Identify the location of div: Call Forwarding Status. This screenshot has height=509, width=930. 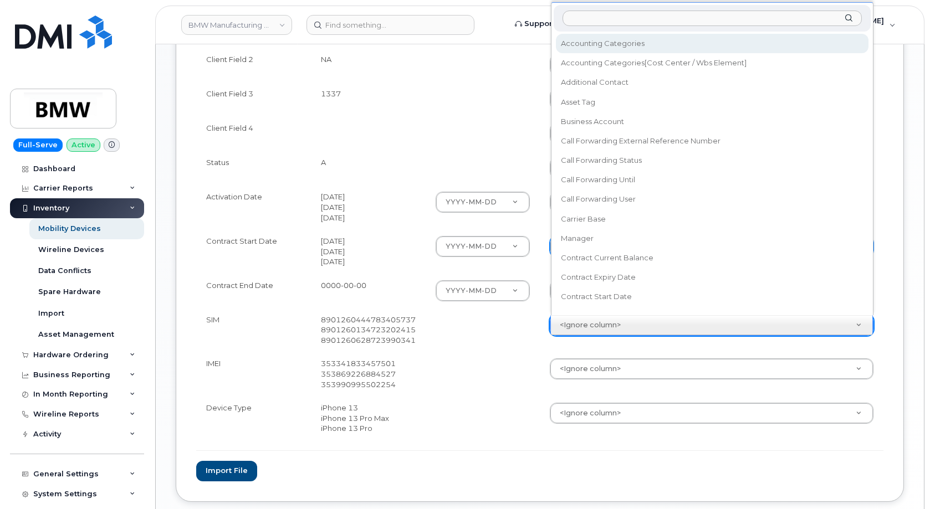
(712, 160).